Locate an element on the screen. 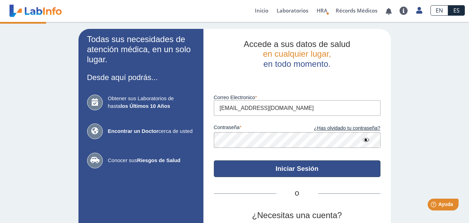 Image resolution: width=469 pixels, height=223 pixels. a: ¿Has olvidado tu contraseña? is located at coordinates (339, 128).